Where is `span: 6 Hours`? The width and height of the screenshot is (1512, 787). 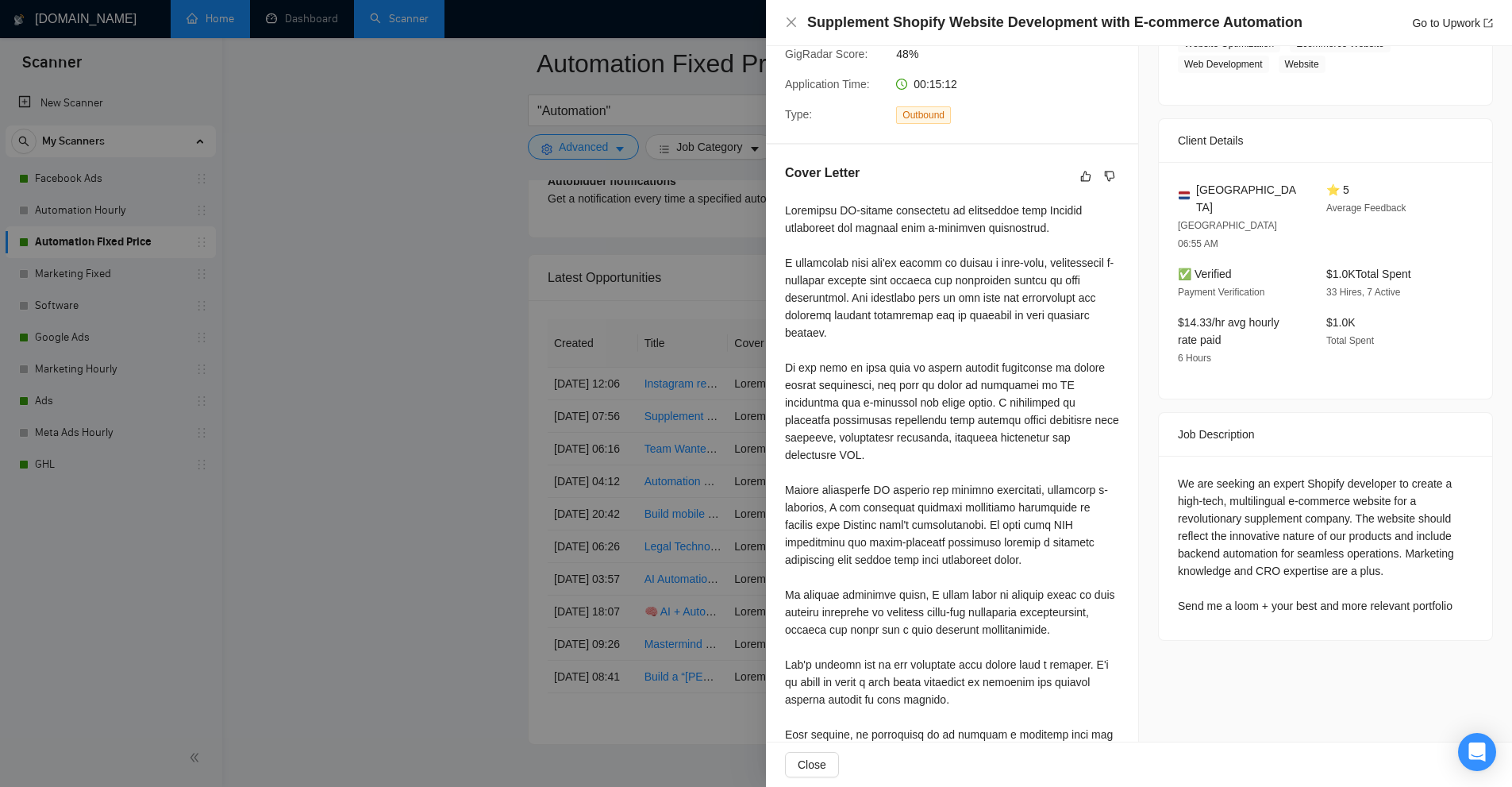
span: 6 Hours is located at coordinates (1194, 359).